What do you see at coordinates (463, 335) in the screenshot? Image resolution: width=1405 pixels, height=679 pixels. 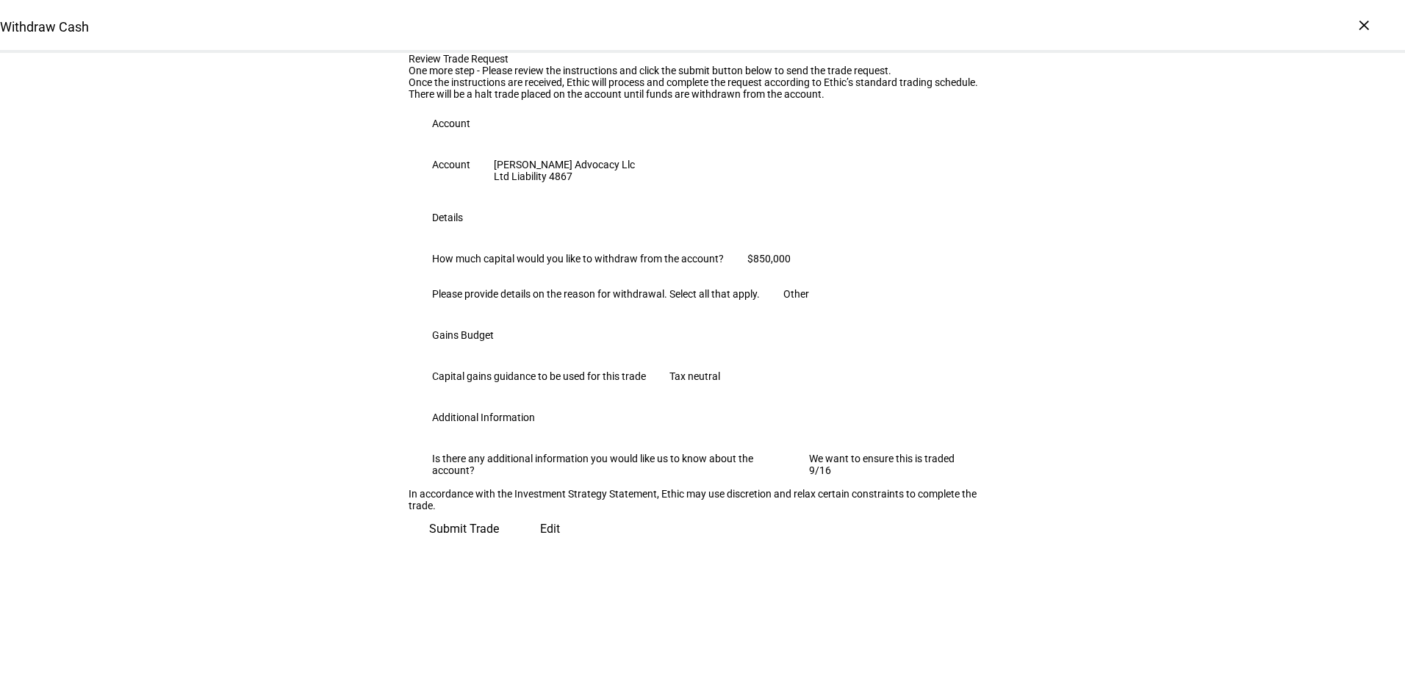 I see `div: Gains Budget` at bounding box center [463, 335].